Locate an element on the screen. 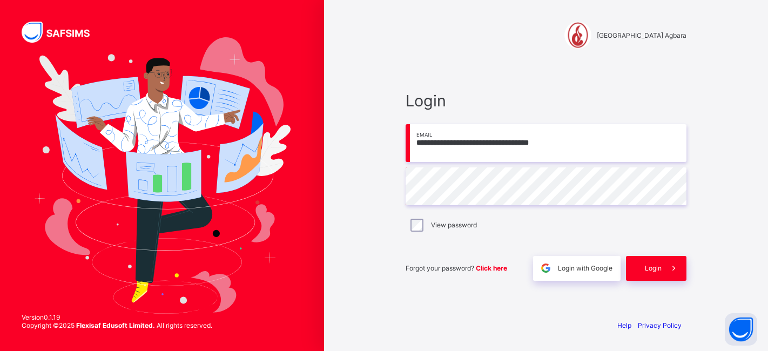 This screenshot has height=351, width=768. span: Click here is located at coordinates (492, 268).